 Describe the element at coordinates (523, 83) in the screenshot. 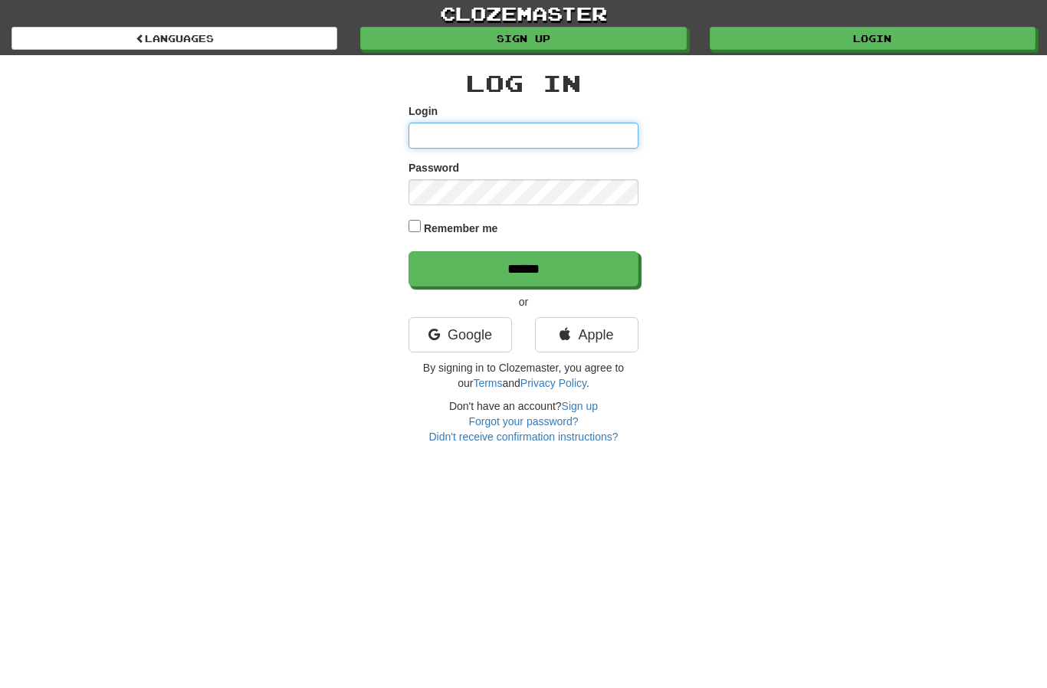

I see `h2: Log In` at that location.